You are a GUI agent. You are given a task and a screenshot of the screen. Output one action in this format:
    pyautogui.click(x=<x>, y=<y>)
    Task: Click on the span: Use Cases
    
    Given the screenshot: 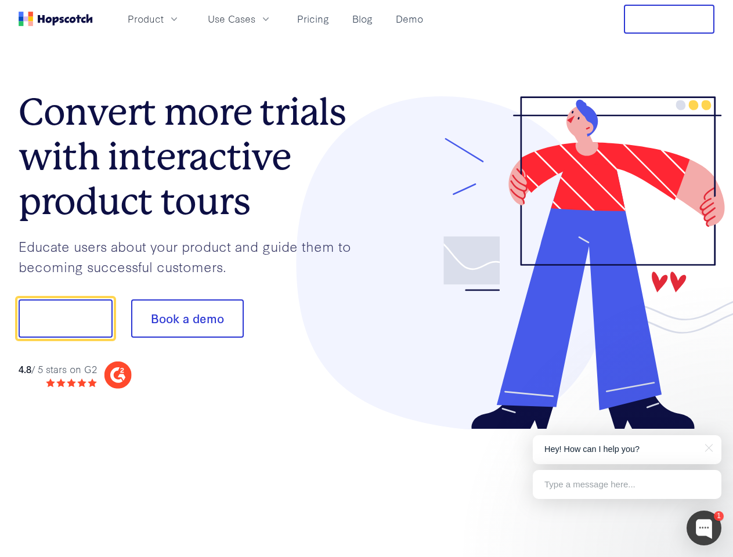 What is the action you would take?
    pyautogui.click(x=232, y=19)
    